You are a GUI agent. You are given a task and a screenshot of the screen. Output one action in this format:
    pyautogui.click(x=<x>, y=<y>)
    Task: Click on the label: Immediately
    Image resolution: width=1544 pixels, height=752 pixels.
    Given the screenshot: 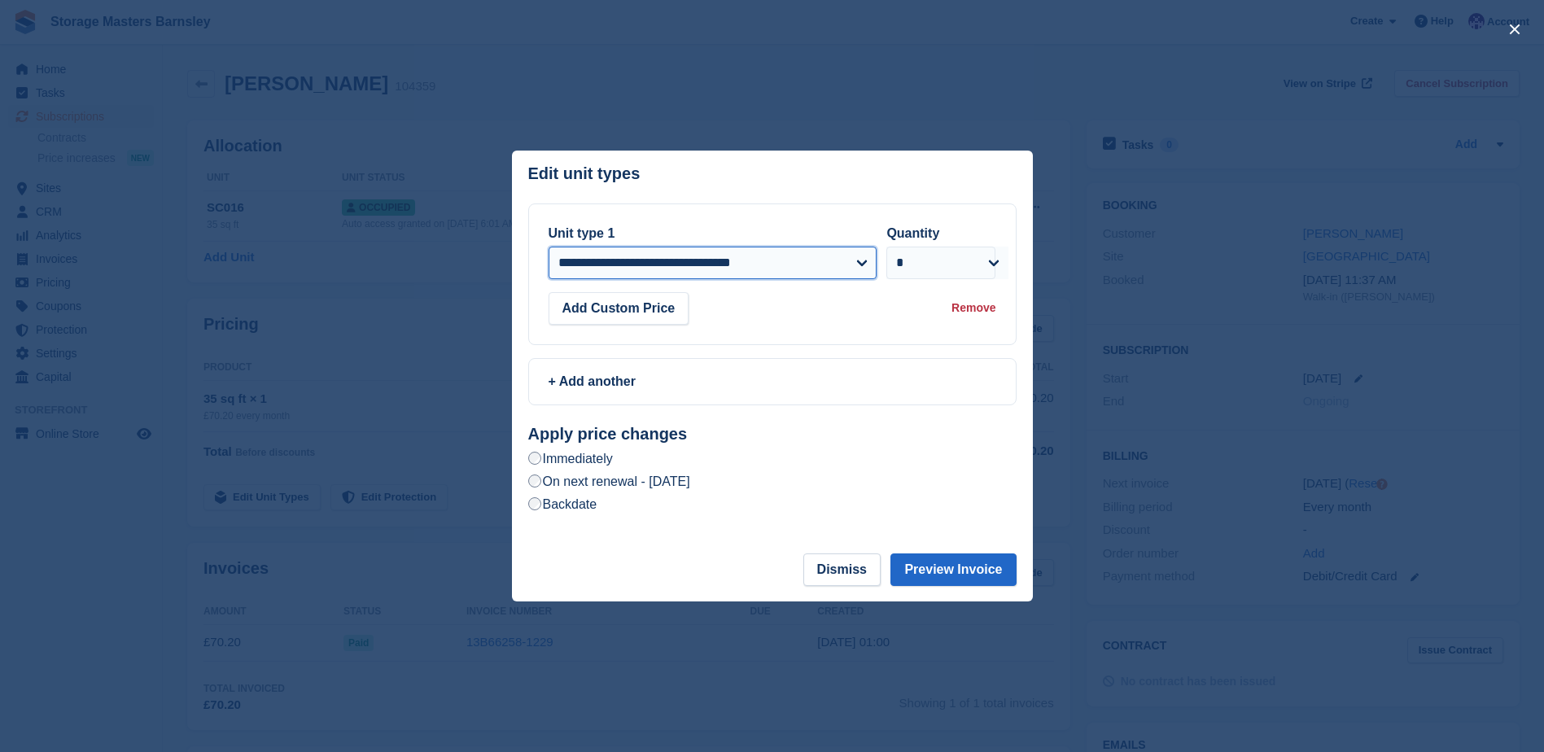 What is the action you would take?
    pyautogui.click(x=570, y=458)
    